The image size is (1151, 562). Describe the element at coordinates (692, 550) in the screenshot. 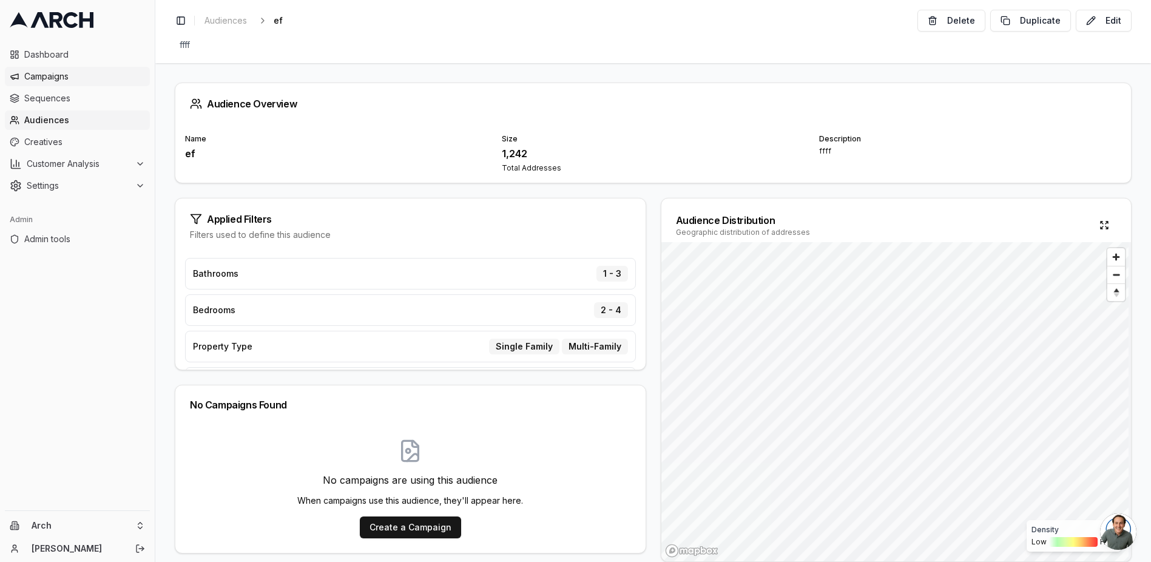

I see `a: Mapbox homepage` at that location.